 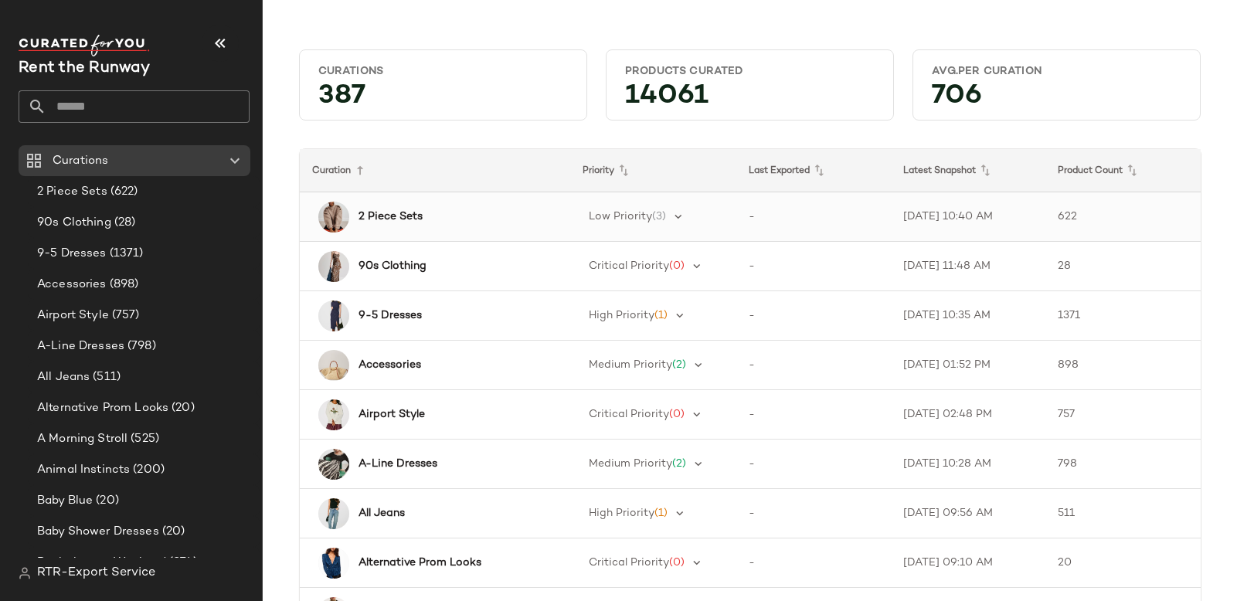 What do you see at coordinates (72, 284) in the screenshot?
I see `span: Accessories` at bounding box center [72, 284].